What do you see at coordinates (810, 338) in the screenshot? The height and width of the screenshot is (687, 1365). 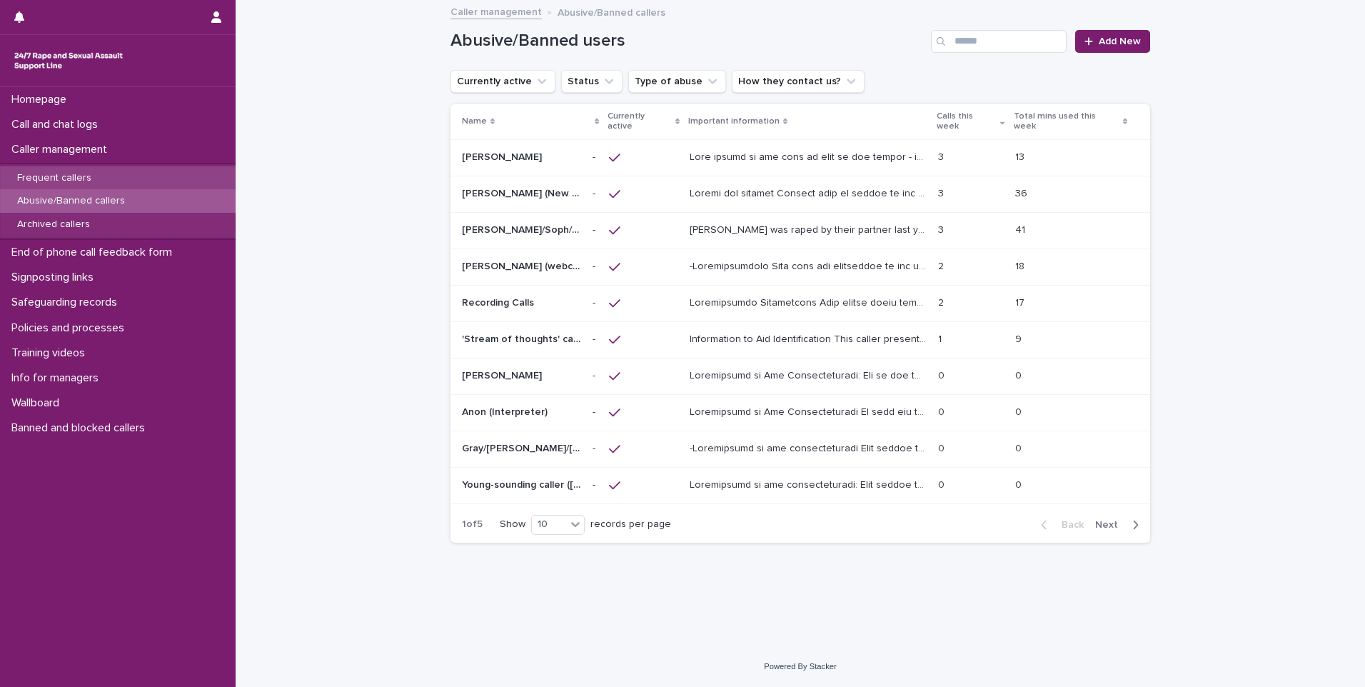 I see `p: Information to Aid Identification This caller presents in a way that suggests they are in a strea...` at bounding box center [810, 338].